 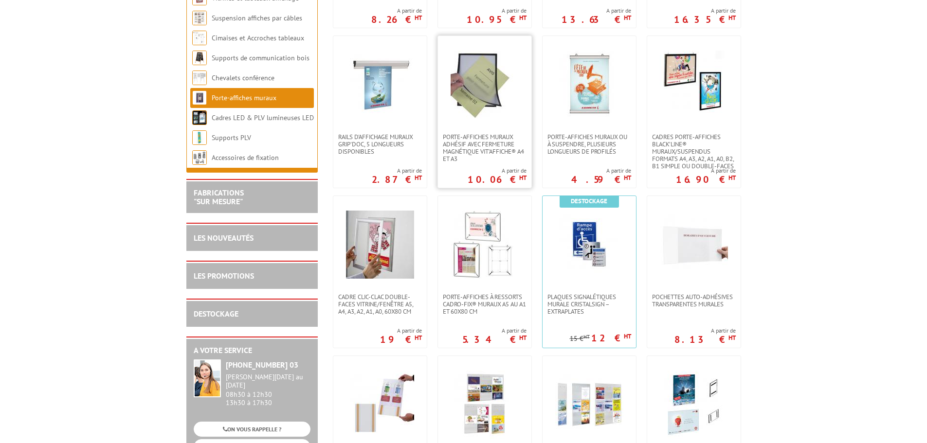 I want to click on img: Cadres LED & PLV lumineuses LED, so click(x=199, y=118).